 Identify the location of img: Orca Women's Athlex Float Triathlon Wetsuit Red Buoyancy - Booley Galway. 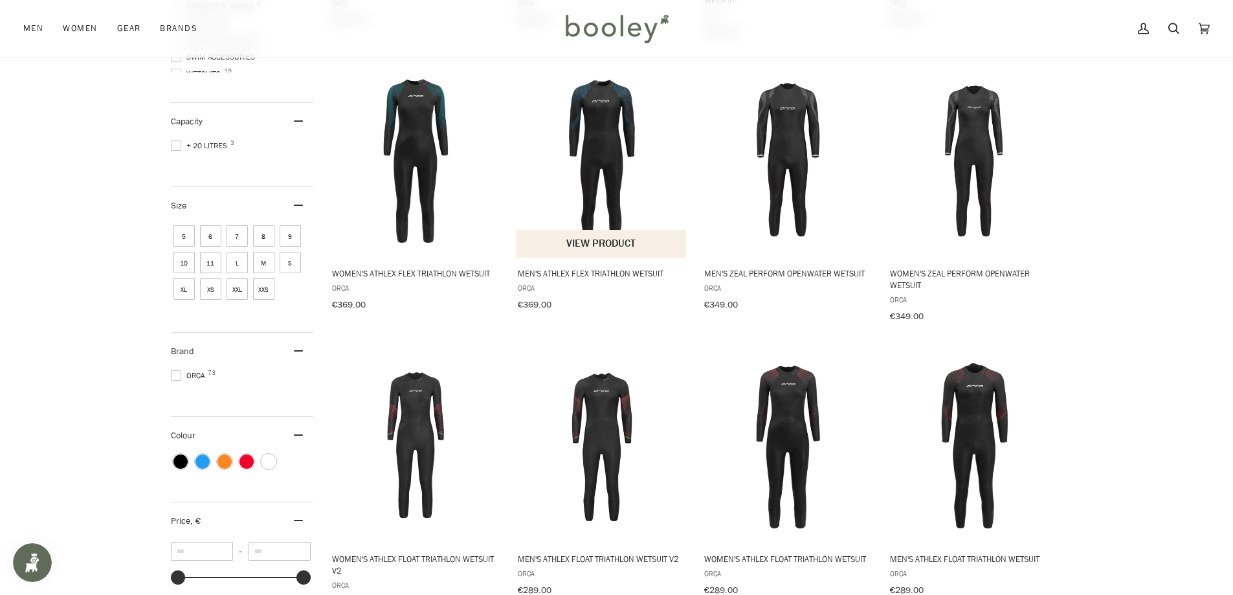
(788, 445).